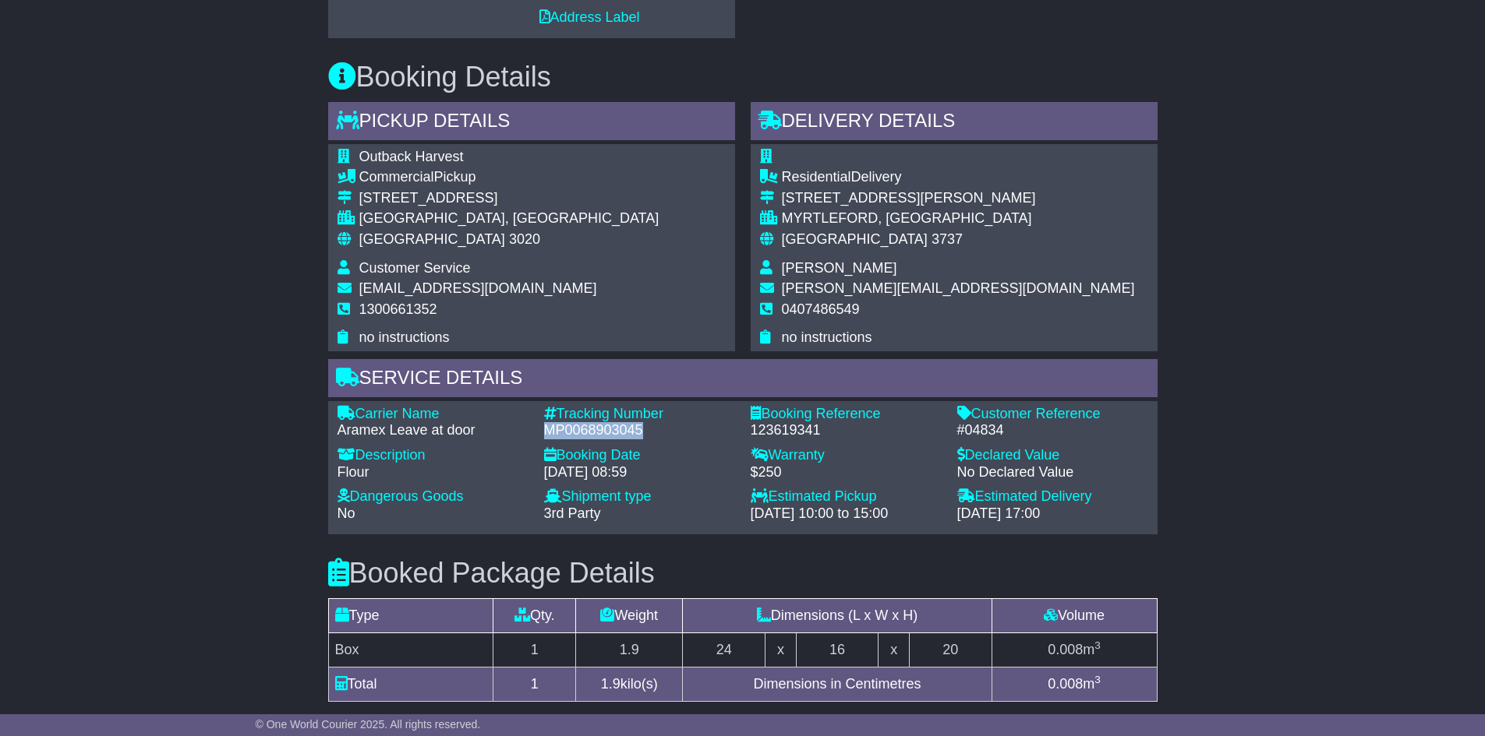  I want to click on span: Customer Service, so click(415, 268).